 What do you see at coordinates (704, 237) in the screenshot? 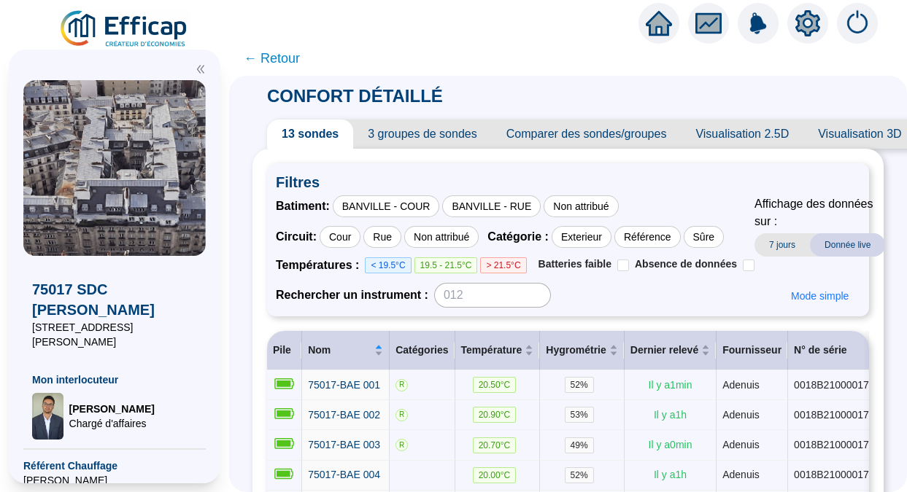
I see `div: Sûre` at bounding box center [704, 237].